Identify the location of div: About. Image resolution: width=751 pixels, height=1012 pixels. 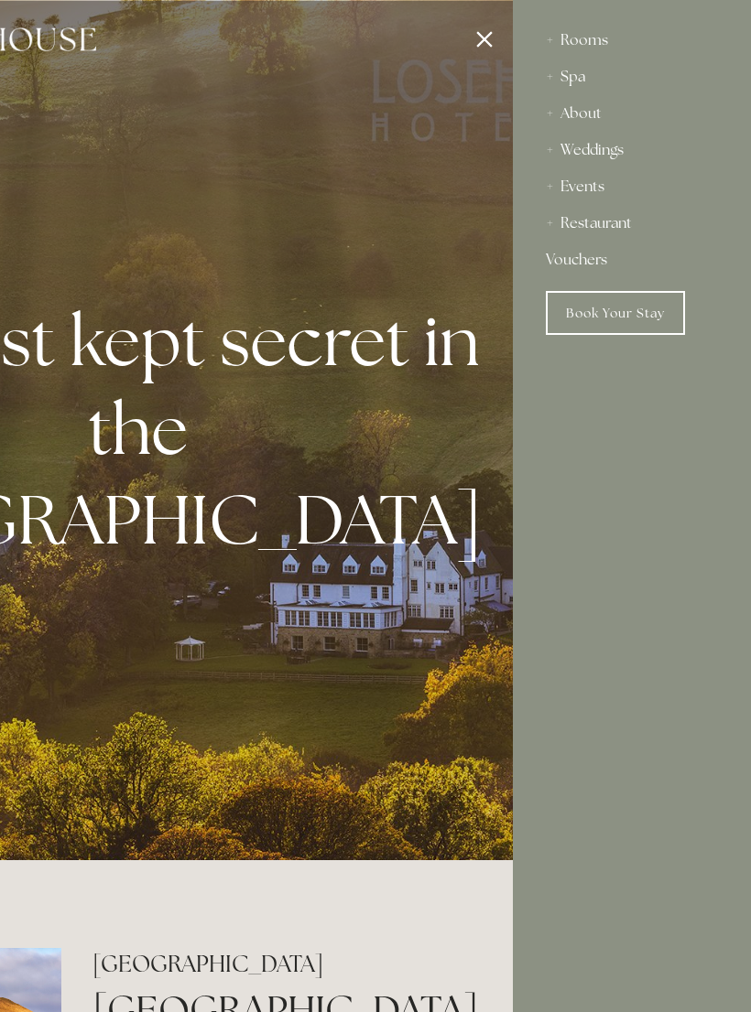
(632, 114).